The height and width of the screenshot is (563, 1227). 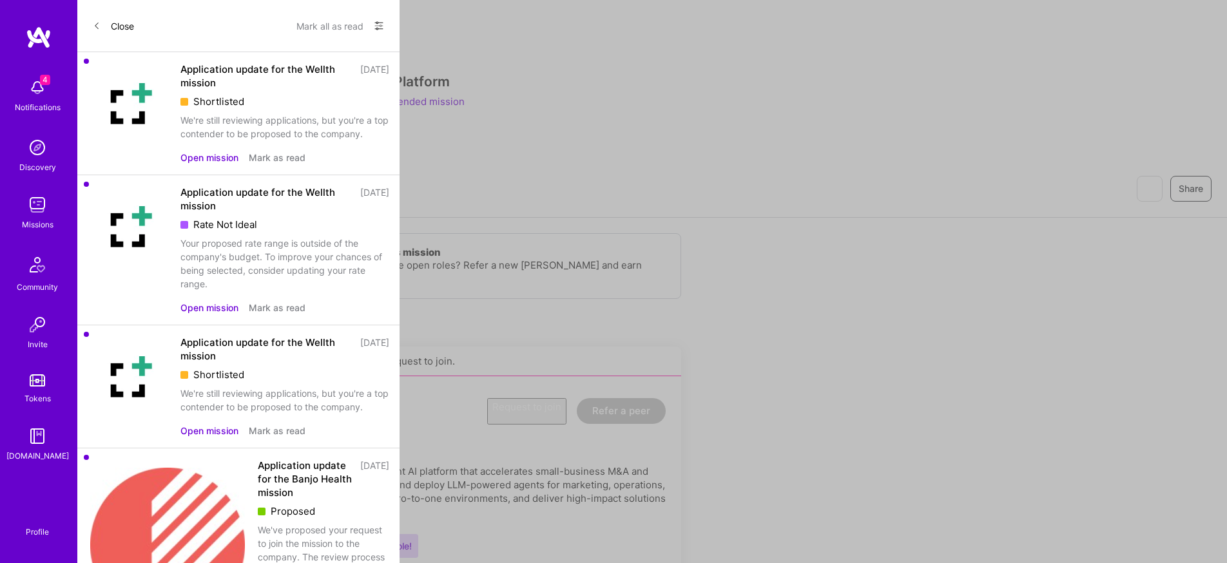 I want to click on div: Tokens, so click(x=37, y=398).